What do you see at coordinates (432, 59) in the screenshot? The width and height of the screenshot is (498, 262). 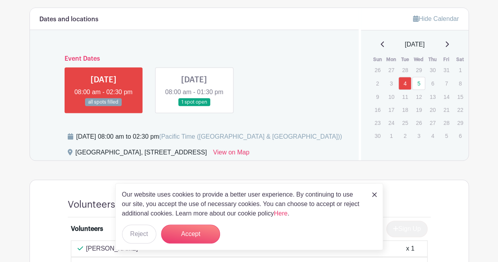 I see `th: Thu` at bounding box center [432, 59].